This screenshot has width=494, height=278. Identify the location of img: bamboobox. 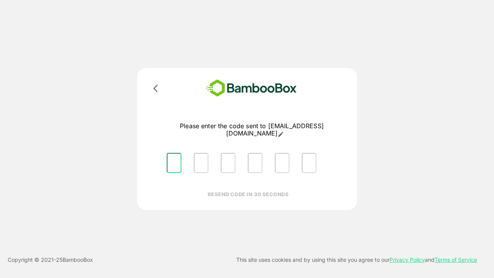
(251, 88).